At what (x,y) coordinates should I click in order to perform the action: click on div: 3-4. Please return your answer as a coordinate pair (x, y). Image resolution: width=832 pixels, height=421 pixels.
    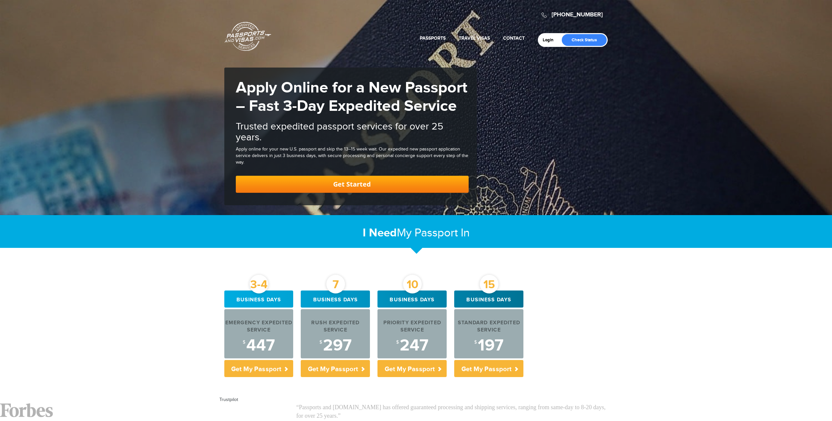
    Looking at the image, I should click on (259, 284).